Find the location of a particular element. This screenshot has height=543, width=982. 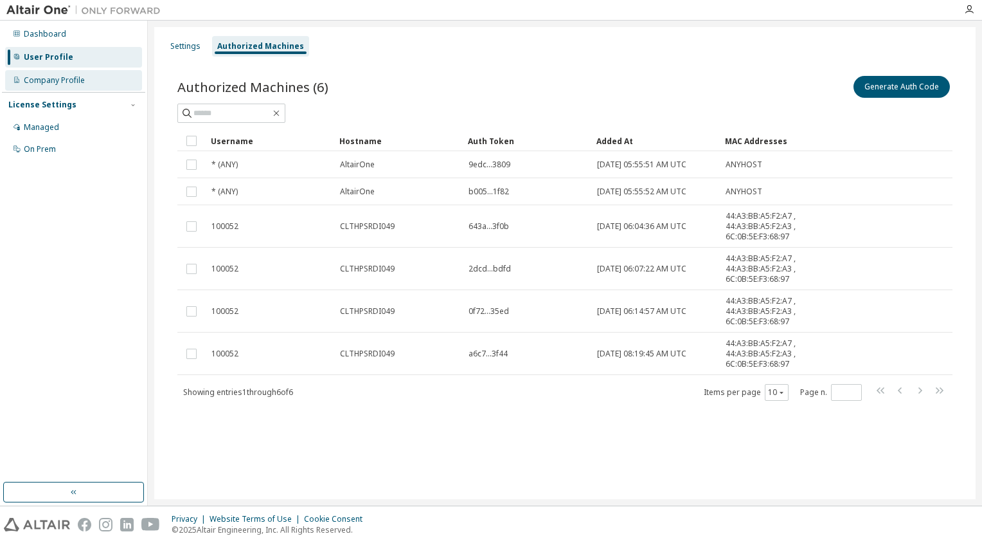

div: Auth Token is located at coordinates (527, 141).